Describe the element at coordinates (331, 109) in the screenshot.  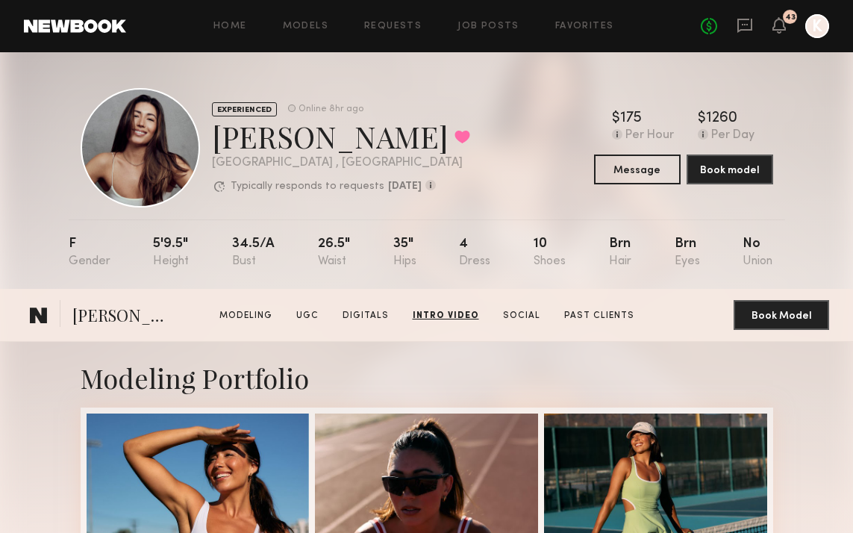
I see `div: Online 8hr ago` at that location.